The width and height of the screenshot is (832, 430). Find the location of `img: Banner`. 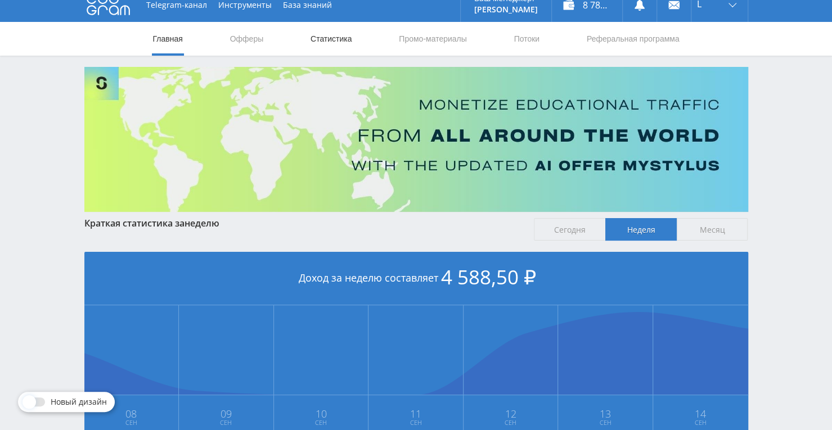

img: Banner is located at coordinates (416, 140).